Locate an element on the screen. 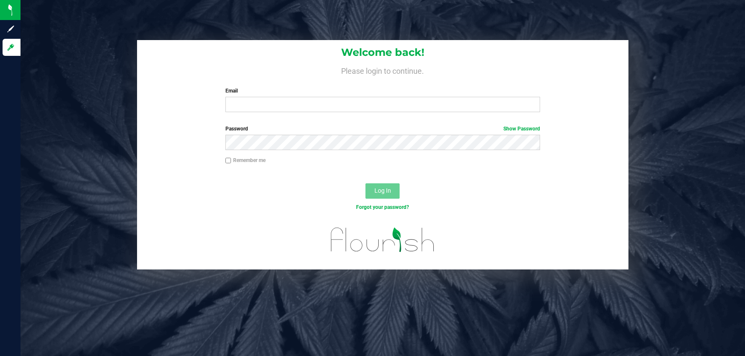  h1: Welcome back! is located at coordinates (382, 52).